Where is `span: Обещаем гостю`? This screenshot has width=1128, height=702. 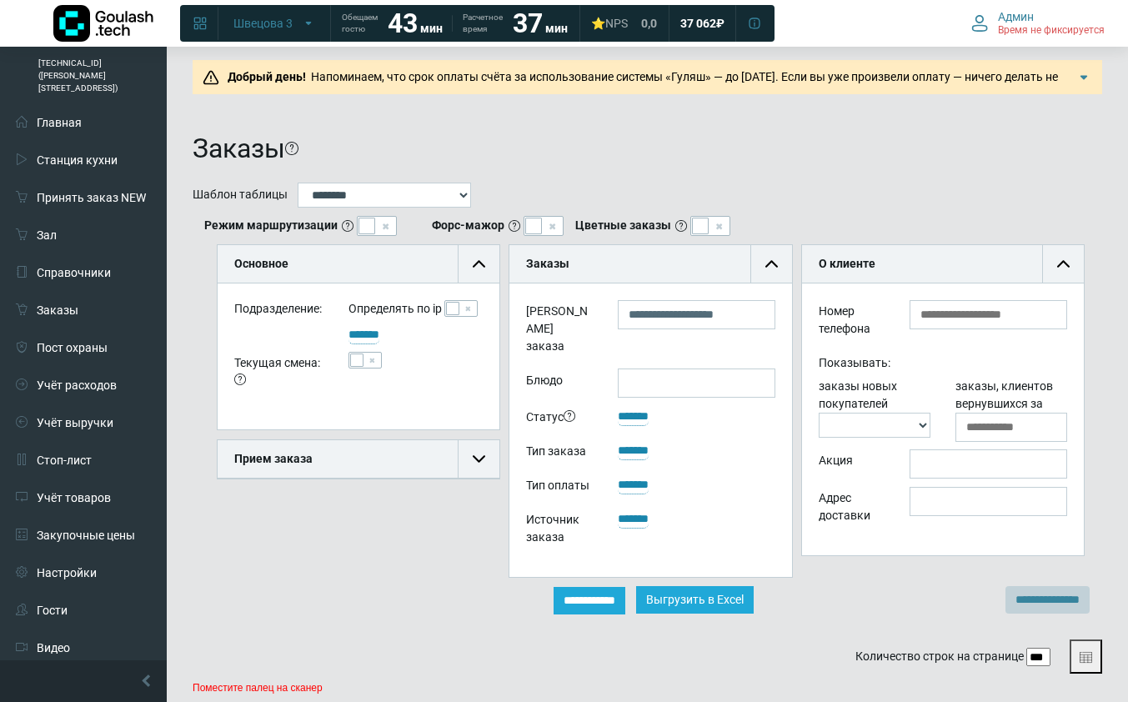
span: Обещаем гостю is located at coordinates (359, 23).